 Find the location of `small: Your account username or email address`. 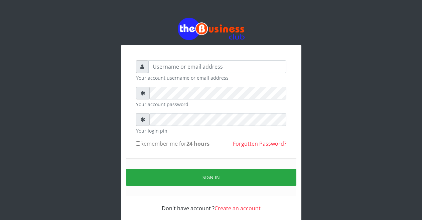

small: Your account username or email address is located at coordinates (211, 78).